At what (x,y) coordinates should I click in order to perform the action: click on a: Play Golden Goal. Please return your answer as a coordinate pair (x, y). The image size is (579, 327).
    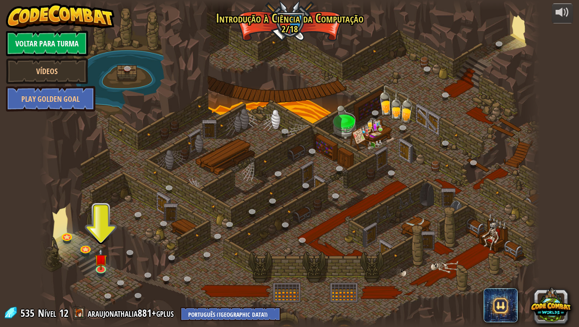
    Looking at the image, I should click on (51, 99).